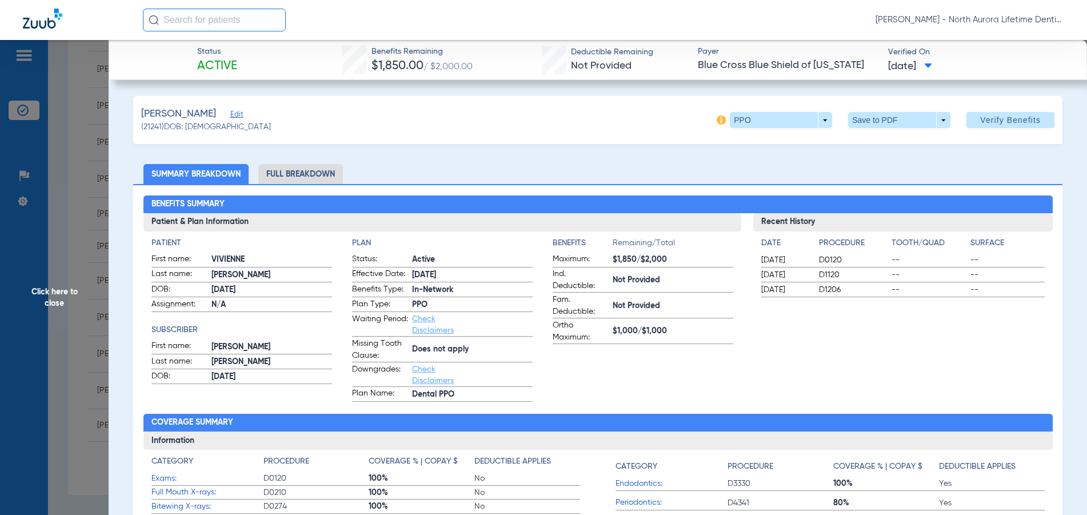  What do you see at coordinates (929, 243) in the screenshot?
I see `h4: Tooth/Quad` at bounding box center [929, 243].